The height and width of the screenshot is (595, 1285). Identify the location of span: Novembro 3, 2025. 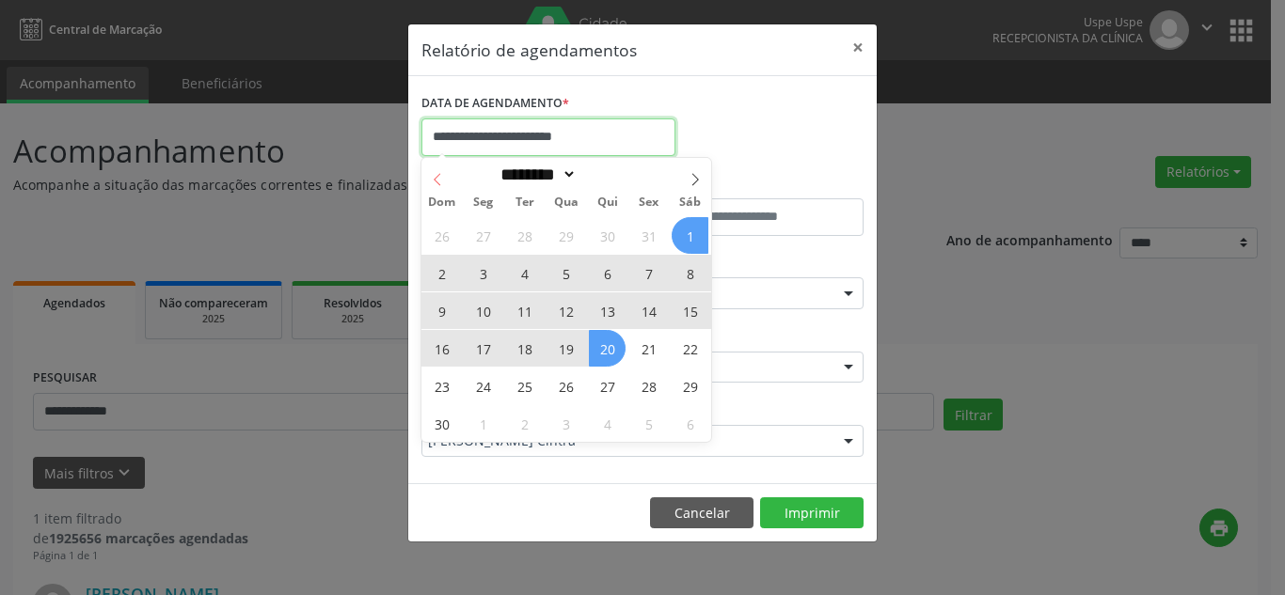
(482, 273).